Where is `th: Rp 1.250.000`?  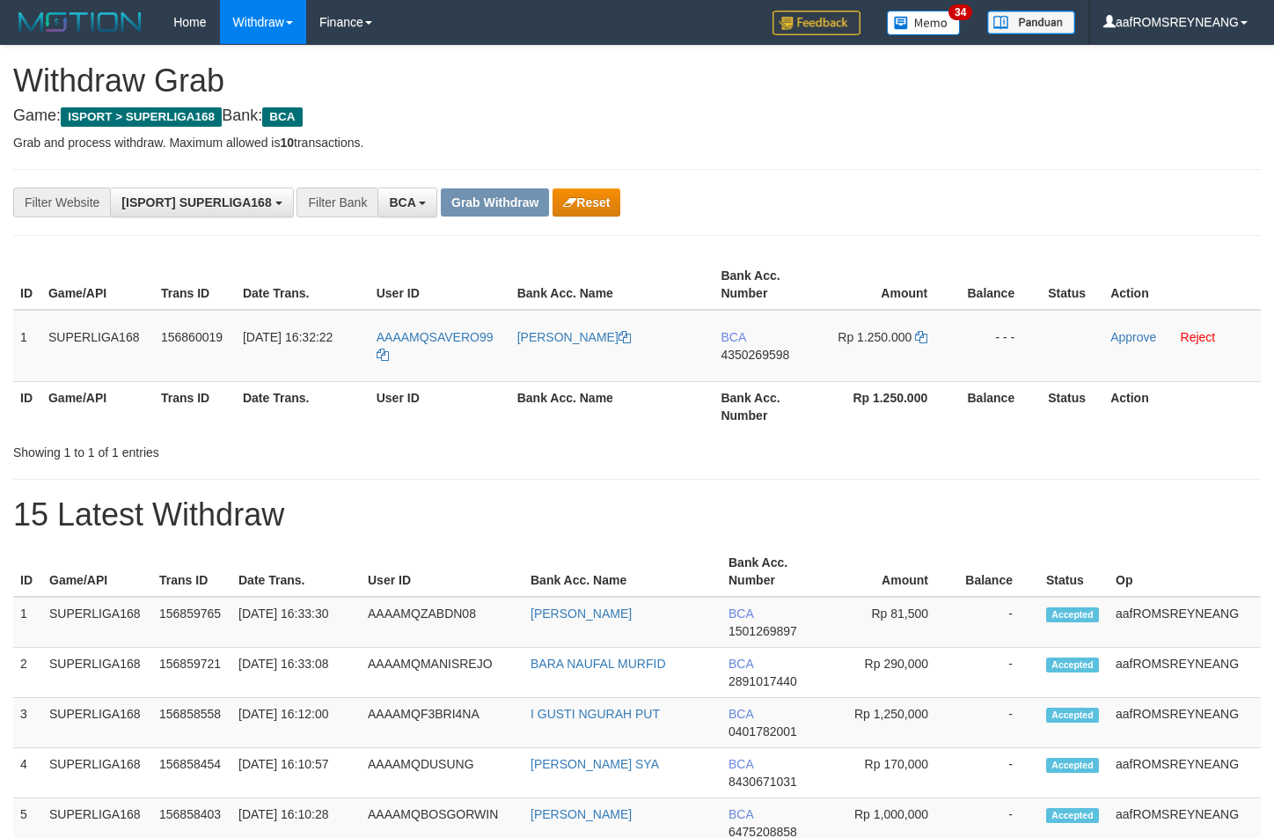
th: Rp 1.250.000 is located at coordinates (889, 406).